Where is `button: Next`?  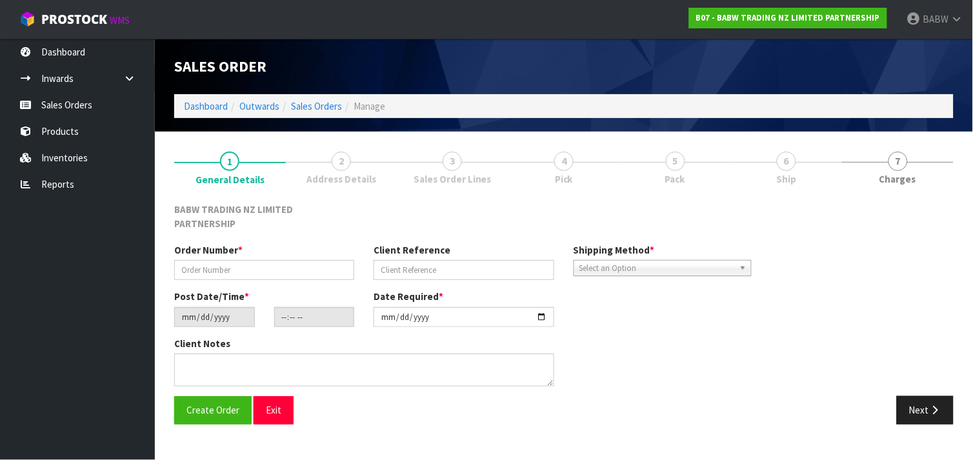 button: Next is located at coordinates (926, 410).